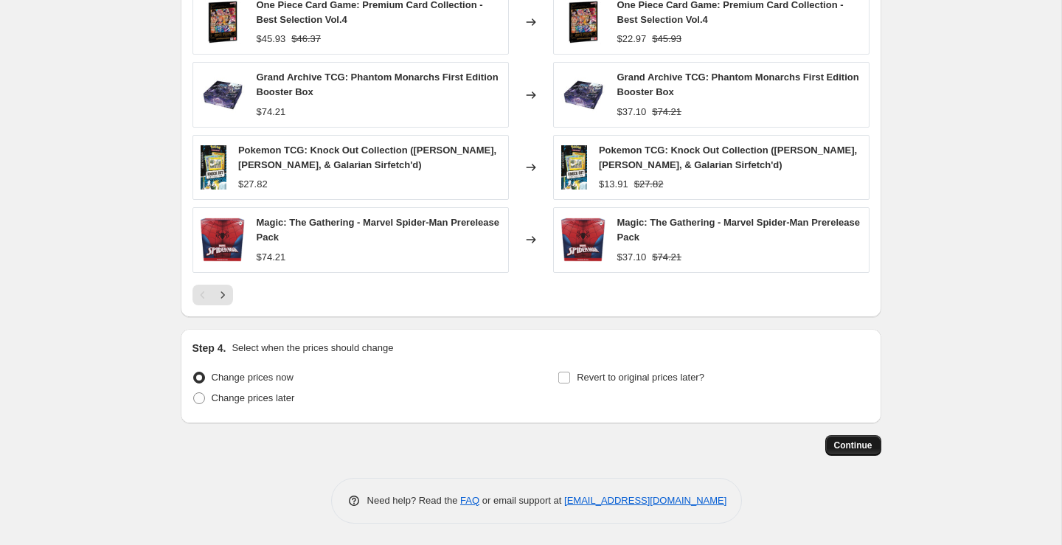 This screenshot has height=545, width=1062. I want to click on button: Continue, so click(853, 445).